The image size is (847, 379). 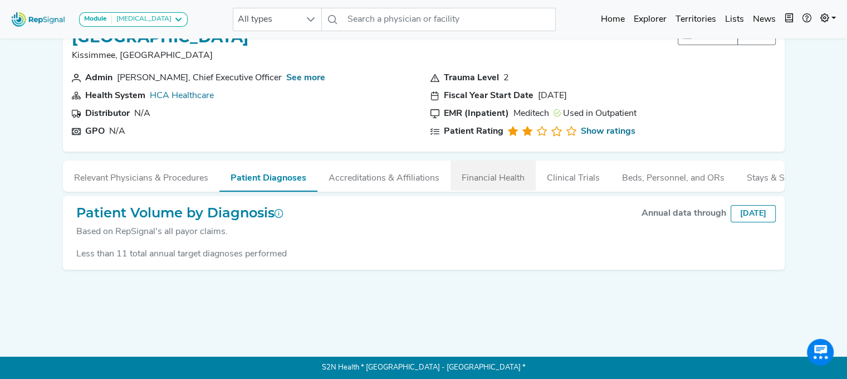 What do you see at coordinates (267, 19) in the screenshot?
I see `span: All types` at bounding box center [267, 19].